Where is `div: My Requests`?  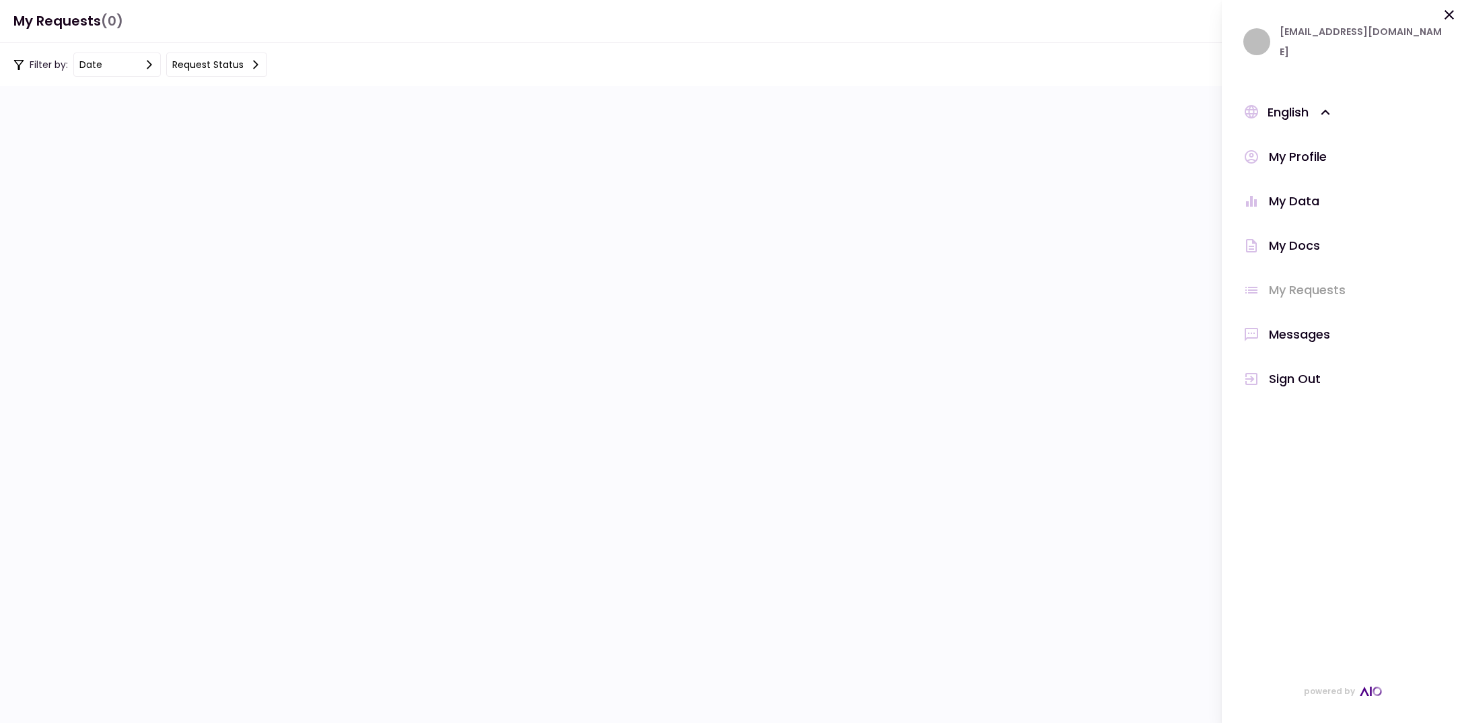
div: My Requests is located at coordinates (1308, 290).